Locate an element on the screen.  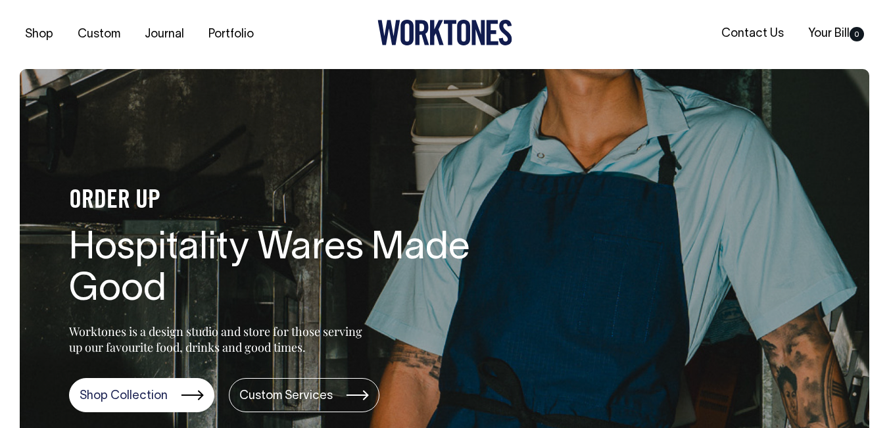
span: 0 is located at coordinates (857, 34).